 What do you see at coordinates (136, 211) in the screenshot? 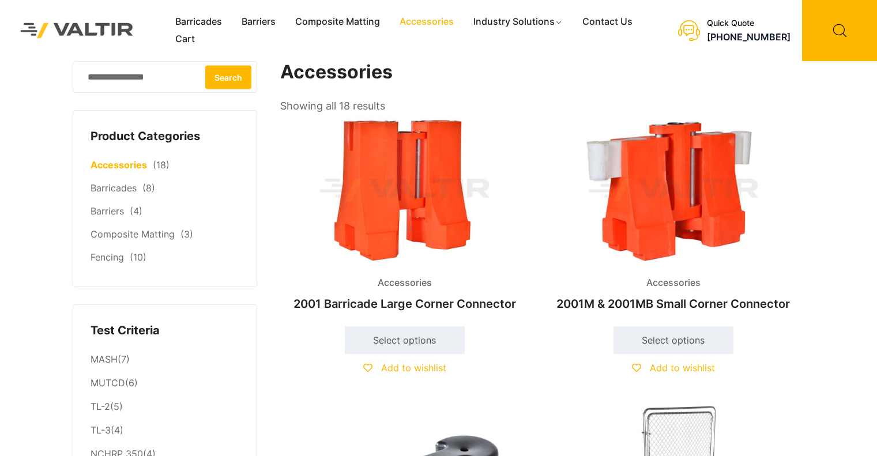
I see `span: (4)` at bounding box center [136, 211].